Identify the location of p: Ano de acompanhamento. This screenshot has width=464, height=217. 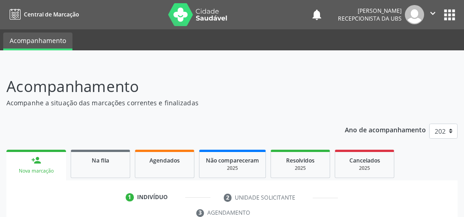
(385, 129).